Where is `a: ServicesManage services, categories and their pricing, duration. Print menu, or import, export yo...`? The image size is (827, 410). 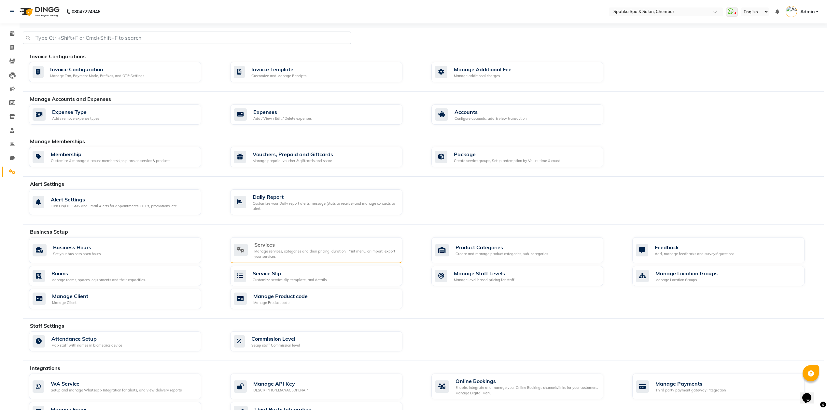
a: ServicesManage services, categories and their pricing, duration. Print menu, or import, export yo... is located at coordinates (326, 250).